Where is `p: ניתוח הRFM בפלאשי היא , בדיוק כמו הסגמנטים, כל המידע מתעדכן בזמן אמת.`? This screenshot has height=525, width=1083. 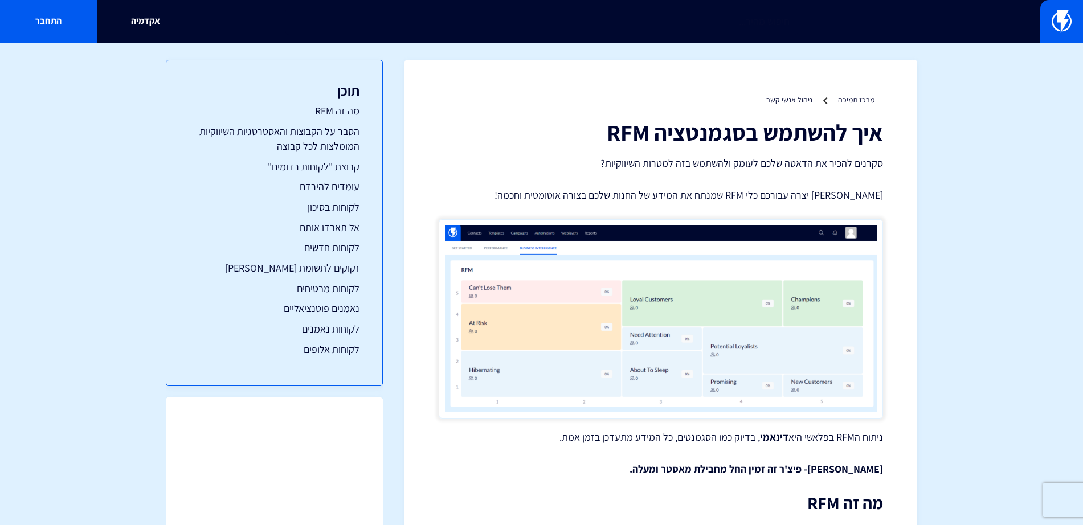 p: ניתוח הRFM בפלאשי היא , בדיוק כמו הסגמנטים, כל המידע מתעדכן בזמן אמת. is located at coordinates (661, 437).